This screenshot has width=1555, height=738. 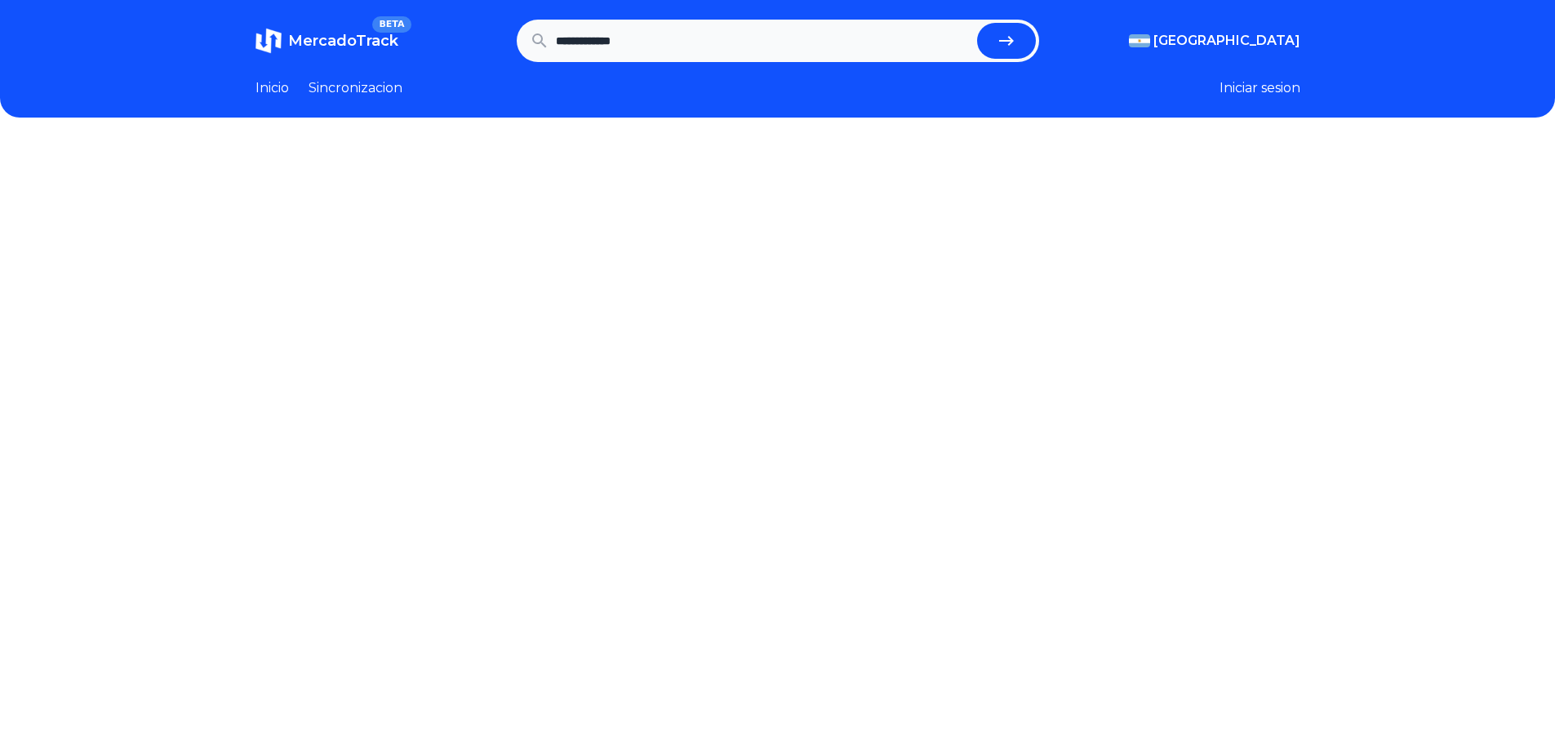 I want to click on a: Sincronizacion, so click(x=355, y=88).